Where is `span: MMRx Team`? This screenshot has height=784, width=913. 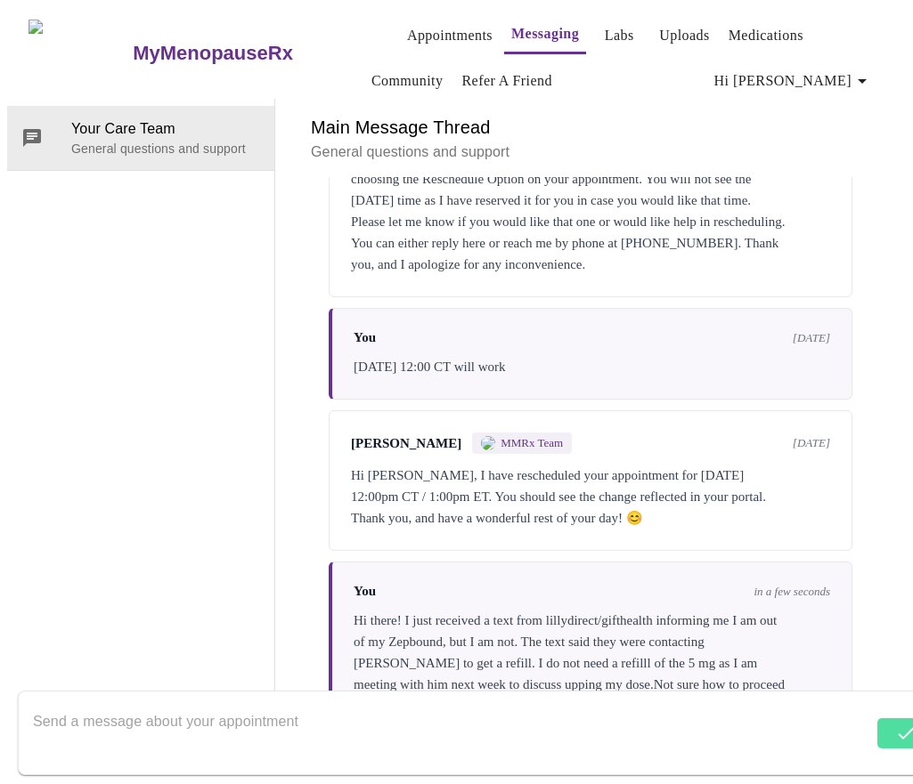
span: MMRx Team is located at coordinates (531, 443).